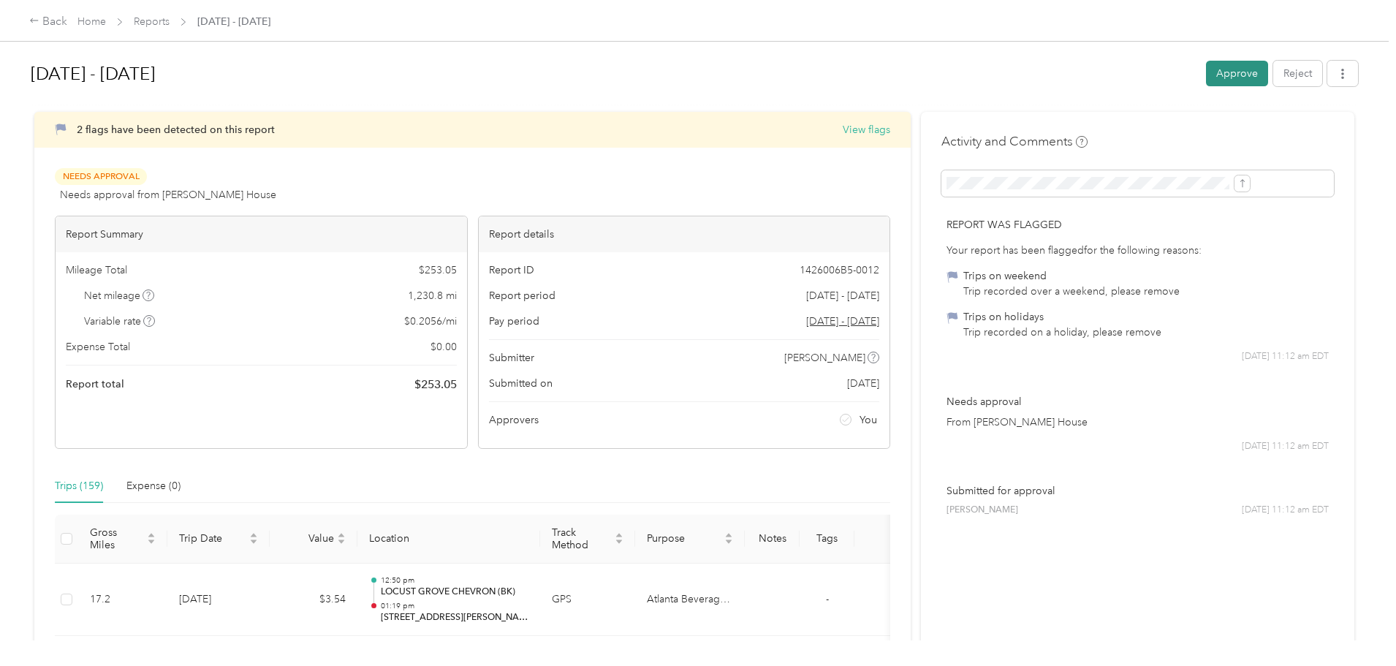 This screenshot has width=1396, height=666. I want to click on th: Trip Date, so click(218, 539).